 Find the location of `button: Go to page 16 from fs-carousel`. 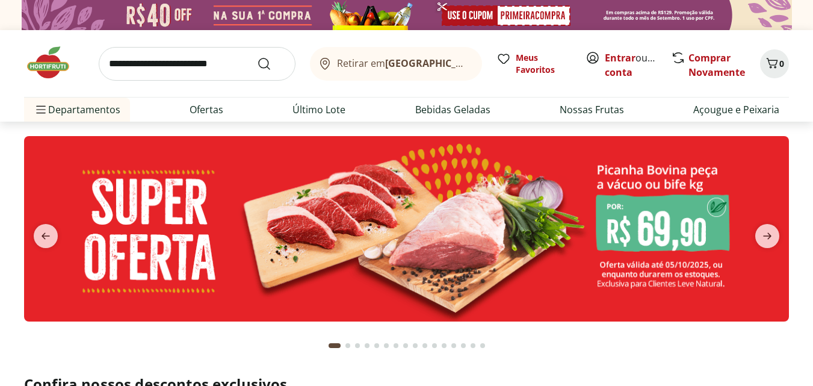

button: Go to page 16 from fs-carousel is located at coordinates (483, 346).